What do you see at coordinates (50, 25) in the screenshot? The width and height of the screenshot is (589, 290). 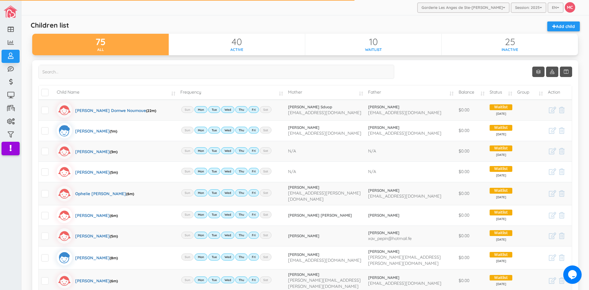 I see `h5: Children list` at bounding box center [50, 25].